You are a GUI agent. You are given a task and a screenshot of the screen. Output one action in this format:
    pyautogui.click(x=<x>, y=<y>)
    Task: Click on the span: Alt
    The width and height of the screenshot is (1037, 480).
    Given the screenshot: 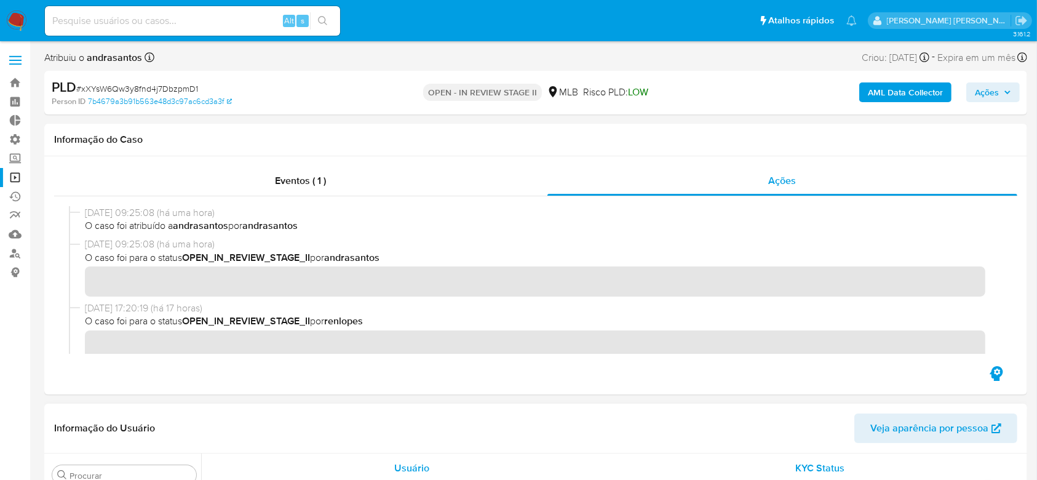 What is the action you would take?
    pyautogui.click(x=289, y=20)
    